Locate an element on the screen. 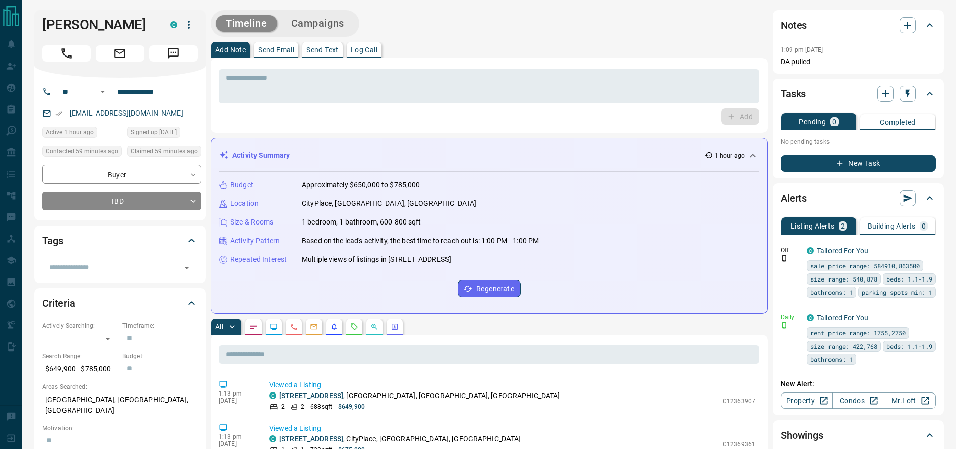 The height and width of the screenshot is (449, 956). p: Budget: is located at coordinates (160, 356).